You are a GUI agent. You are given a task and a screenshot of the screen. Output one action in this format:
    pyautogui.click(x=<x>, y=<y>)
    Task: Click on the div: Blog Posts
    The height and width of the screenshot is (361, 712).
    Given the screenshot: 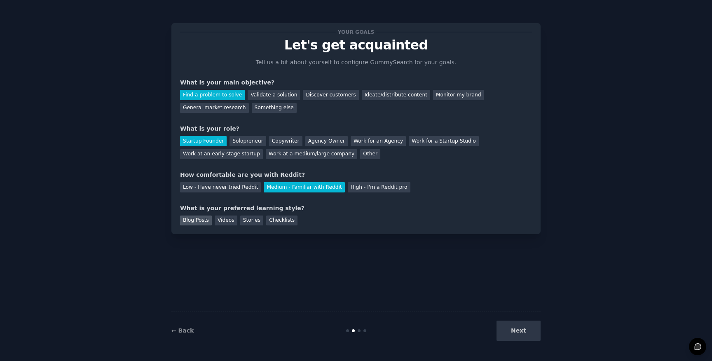 What is the action you would take?
    pyautogui.click(x=196, y=220)
    